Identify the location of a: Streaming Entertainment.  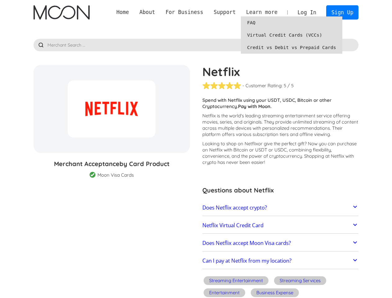
(236, 281).